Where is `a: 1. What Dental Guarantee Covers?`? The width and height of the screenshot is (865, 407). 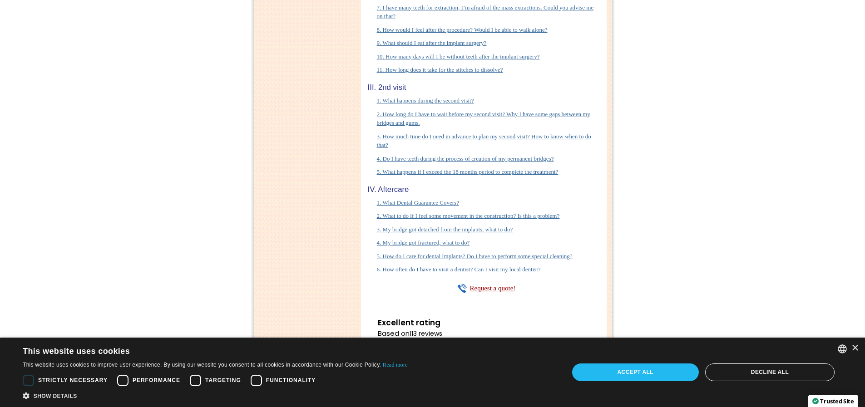
a: 1. What Dental Guarantee Covers? is located at coordinates (418, 202).